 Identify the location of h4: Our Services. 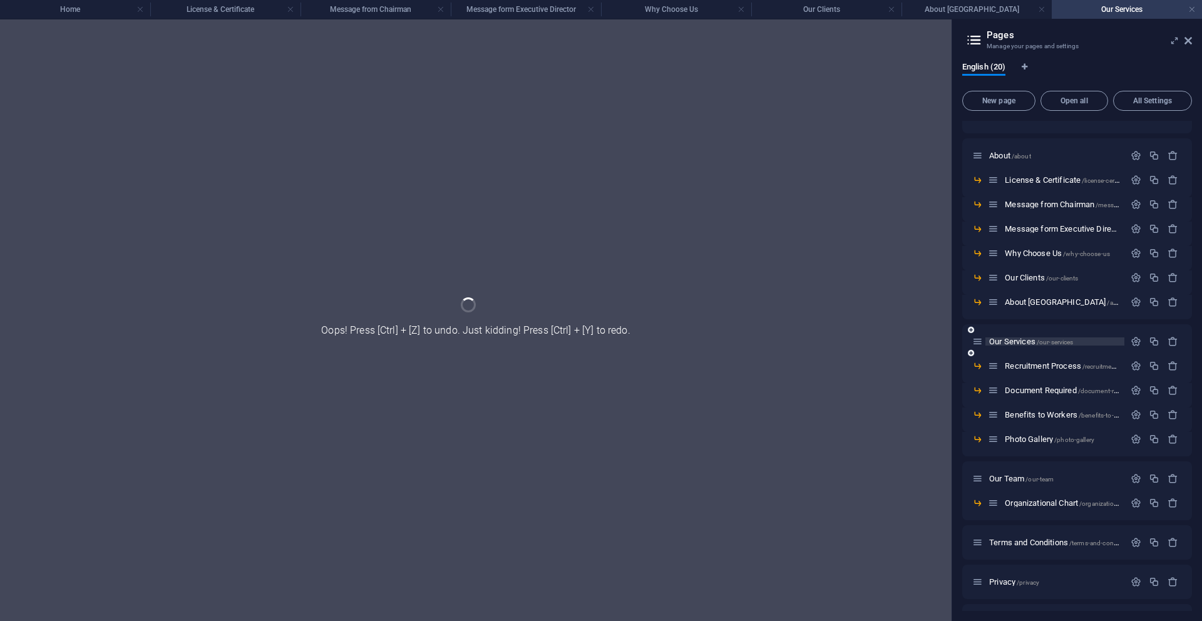
(1127, 9).